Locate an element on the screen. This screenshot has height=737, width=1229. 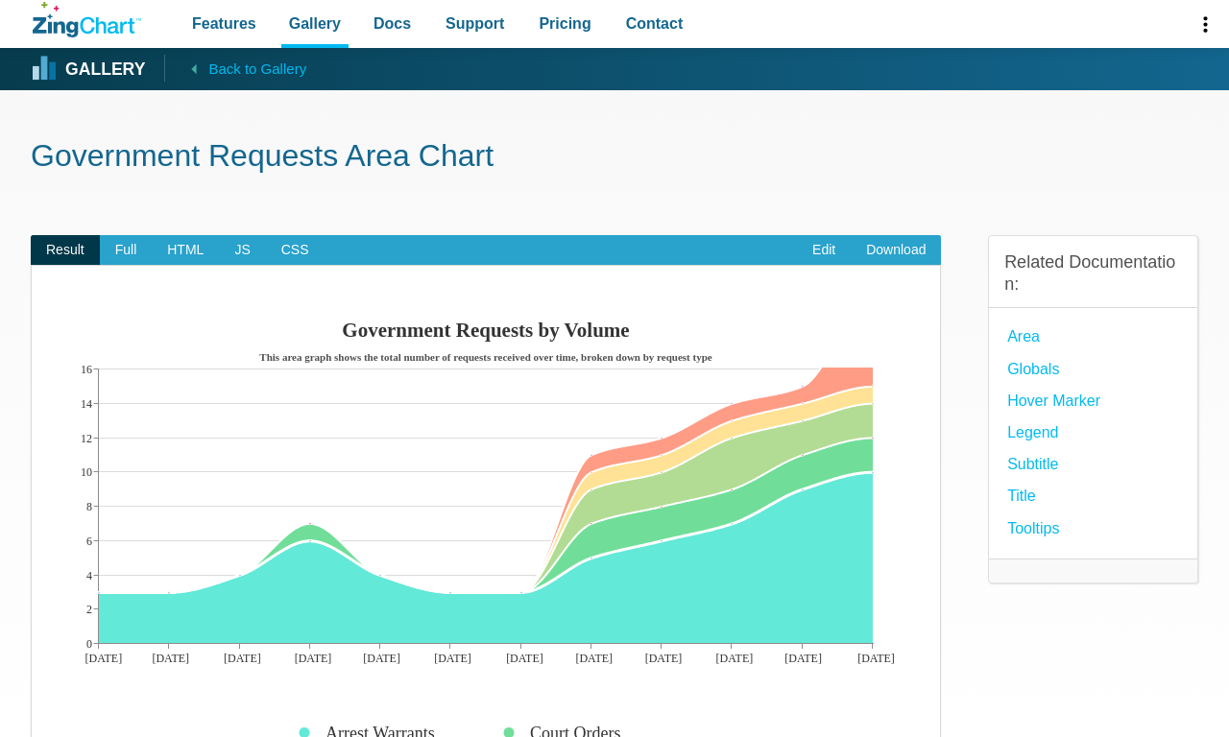
a: Tooltips is located at coordinates (1033, 528).